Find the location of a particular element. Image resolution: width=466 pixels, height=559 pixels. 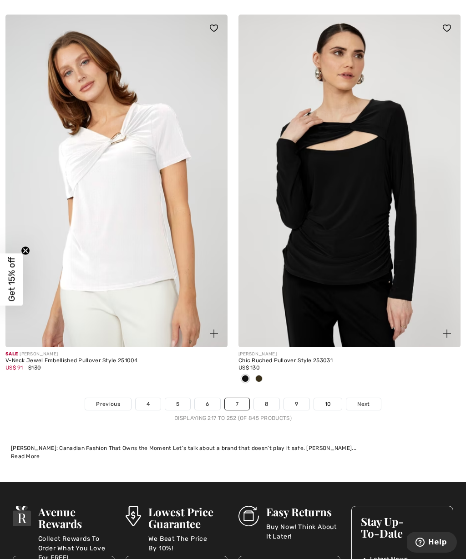

span: Get 15% off is located at coordinates (11, 280).